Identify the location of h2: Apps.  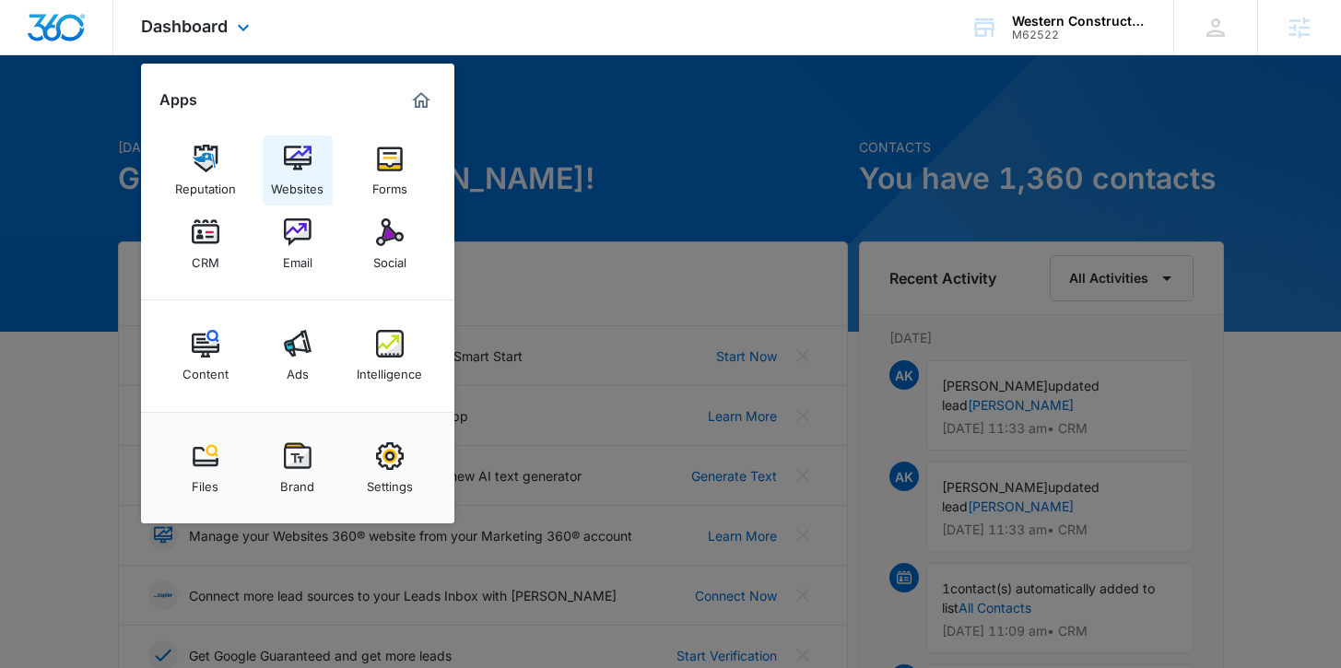
(178, 100).